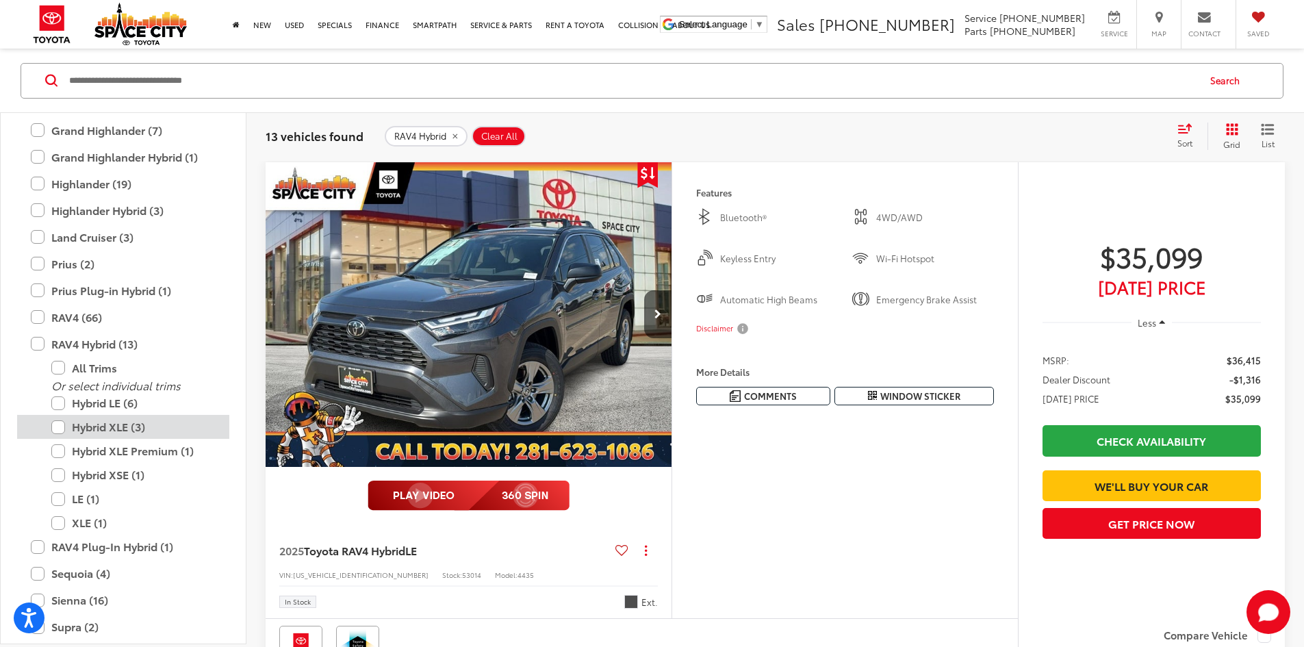 The image size is (1304, 647). What do you see at coordinates (468, 496) in the screenshot?
I see `img: full motion video` at bounding box center [468, 496].